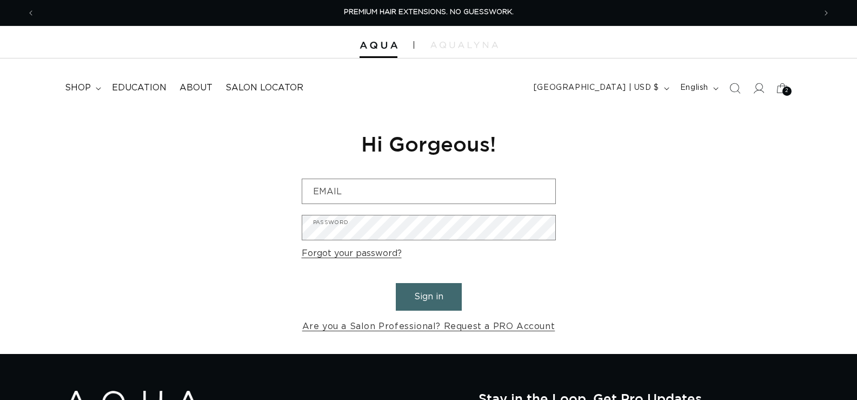 This screenshot has height=400, width=857. Describe the element at coordinates (379, 45) in the screenshot. I see `img: Aqua Hair Extensions` at that location.